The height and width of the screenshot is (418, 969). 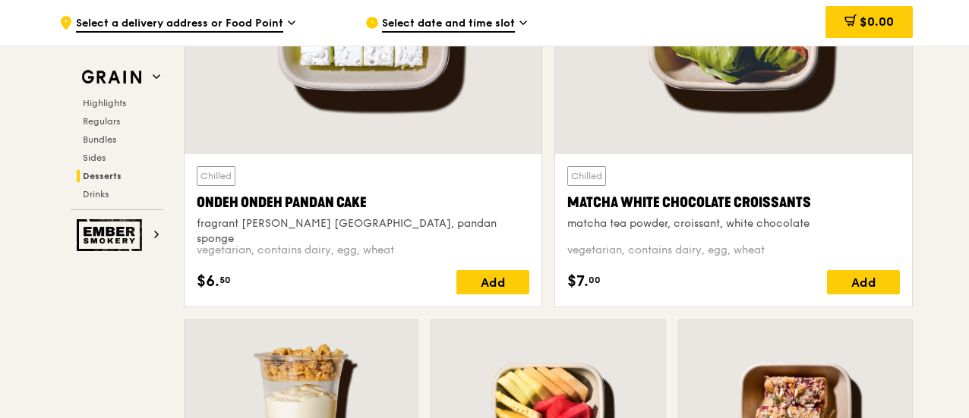 I want to click on span: 00, so click(x=594, y=280).